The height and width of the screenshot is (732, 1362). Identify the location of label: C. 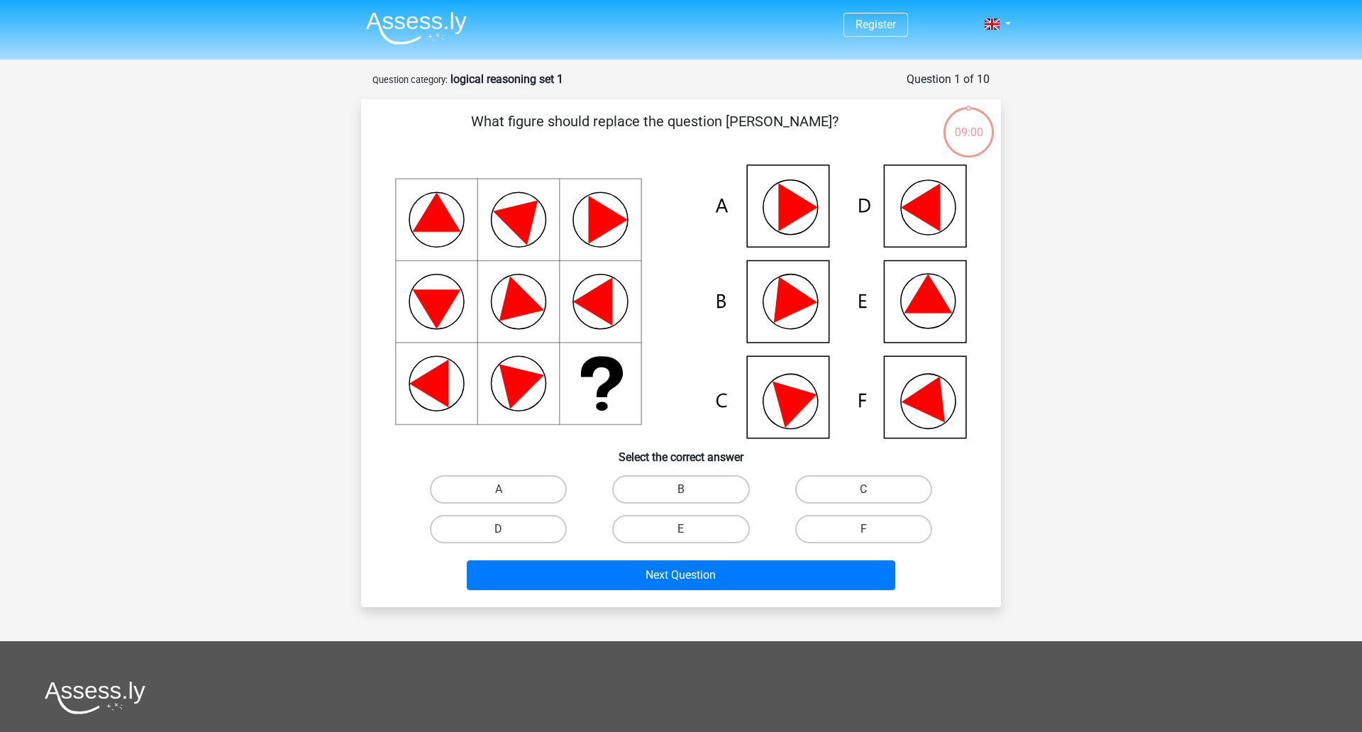
(863, 489).